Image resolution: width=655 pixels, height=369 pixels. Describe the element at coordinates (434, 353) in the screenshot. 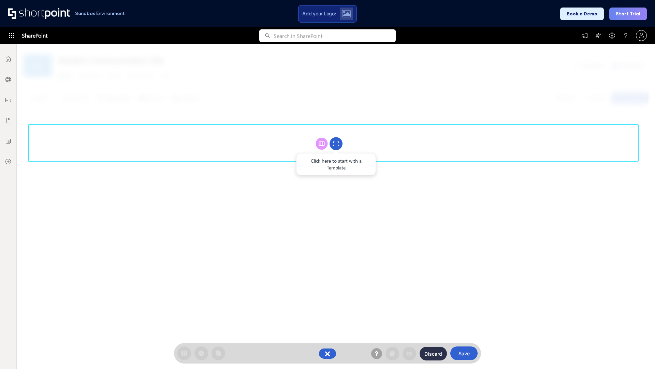

I see `button: Discard` at that location.